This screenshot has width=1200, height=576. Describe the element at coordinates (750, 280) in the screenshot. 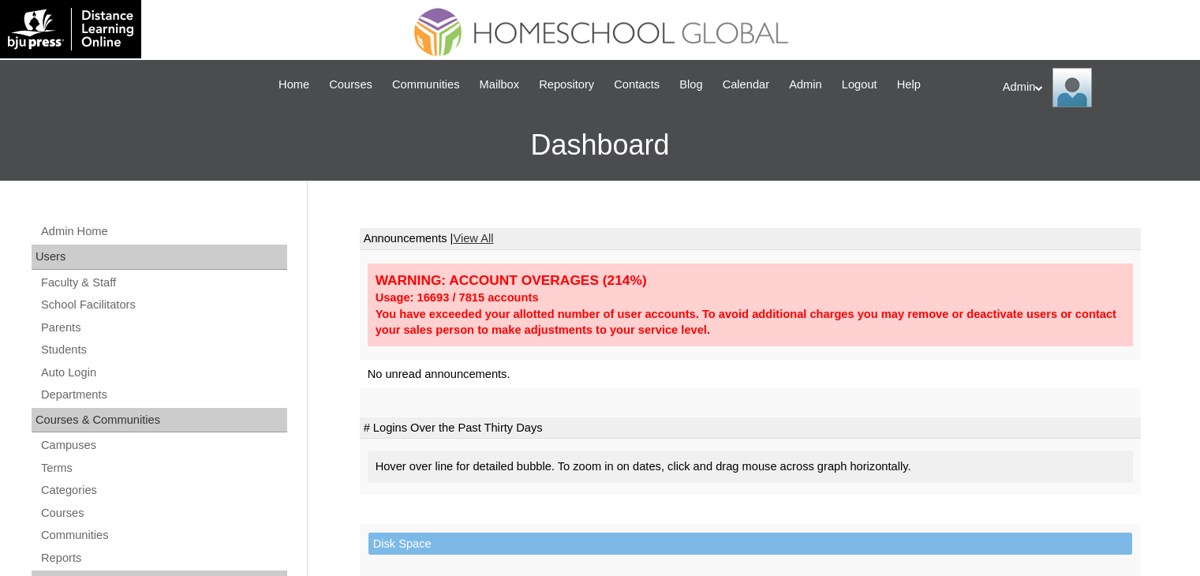

I see `div: WARNING: ACCOUNT OVERAGES (214%)` at that location.